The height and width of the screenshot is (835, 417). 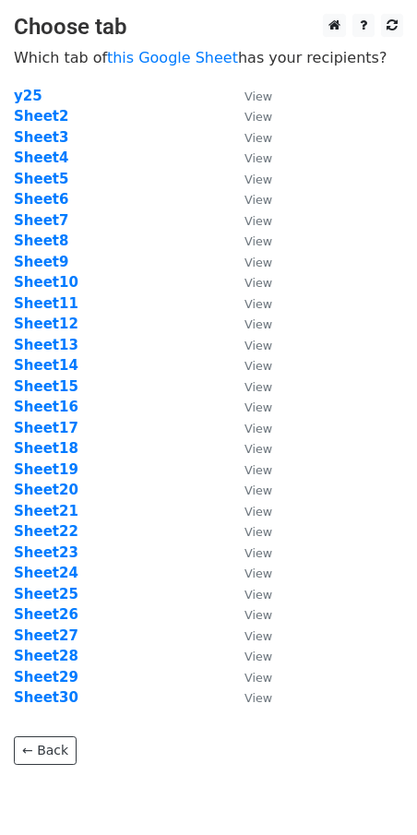 I want to click on a: Sheet16, so click(x=46, y=407).